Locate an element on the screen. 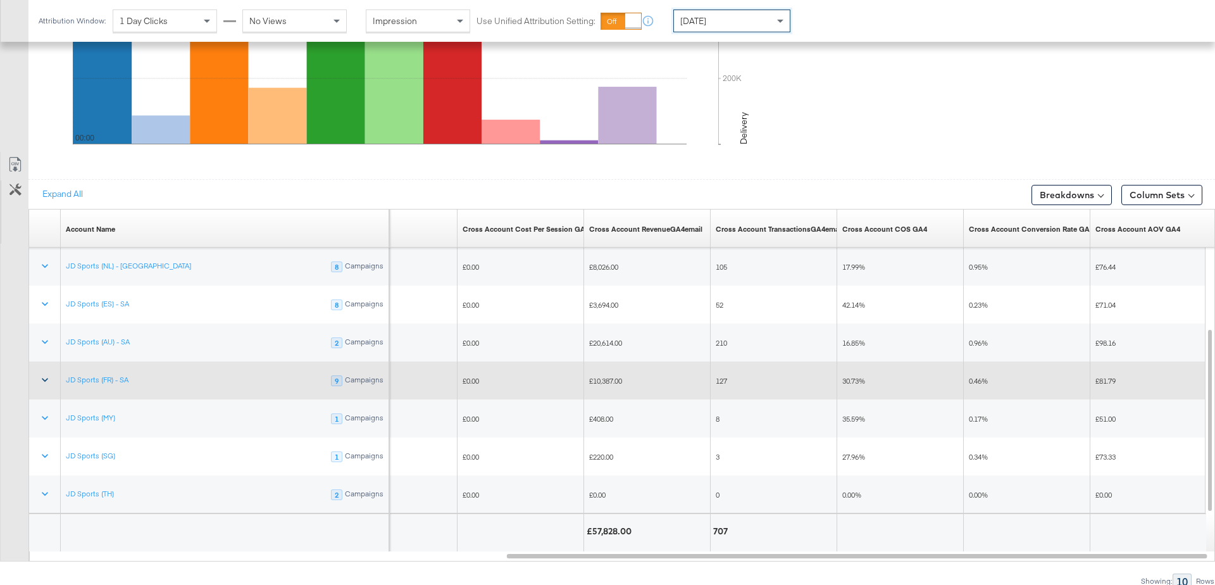  span: 0.46% is located at coordinates (978, 380).